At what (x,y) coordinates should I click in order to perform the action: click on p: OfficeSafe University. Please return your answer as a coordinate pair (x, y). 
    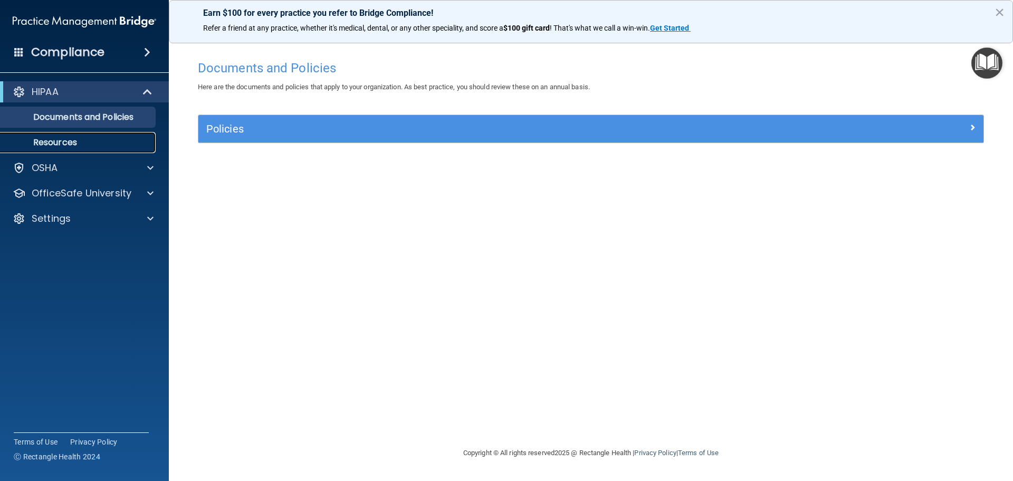
    Looking at the image, I should click on (81, 193).